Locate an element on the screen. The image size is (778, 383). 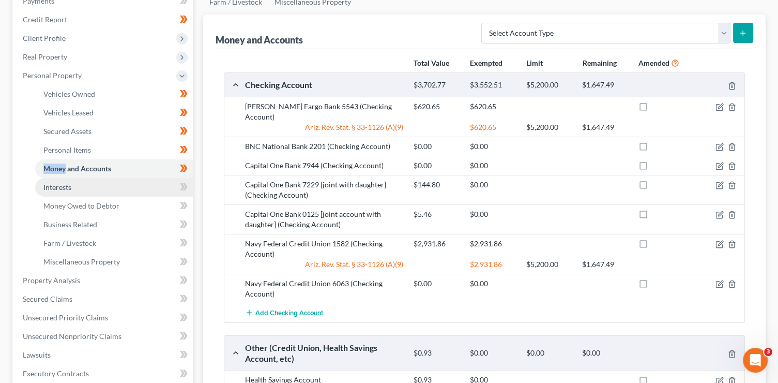
strong: Limit is located at coordinates (535, 63).